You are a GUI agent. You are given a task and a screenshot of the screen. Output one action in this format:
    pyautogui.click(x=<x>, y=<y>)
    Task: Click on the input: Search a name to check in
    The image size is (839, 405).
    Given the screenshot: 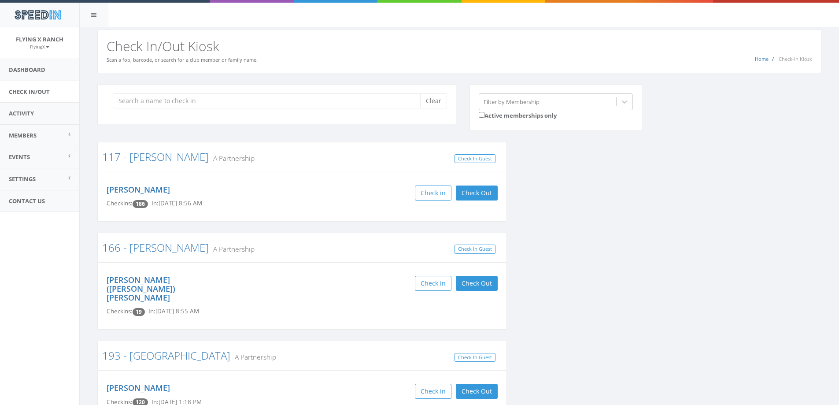 What is the action you would take?
    pyautogui.click(x=270, y=101)
    